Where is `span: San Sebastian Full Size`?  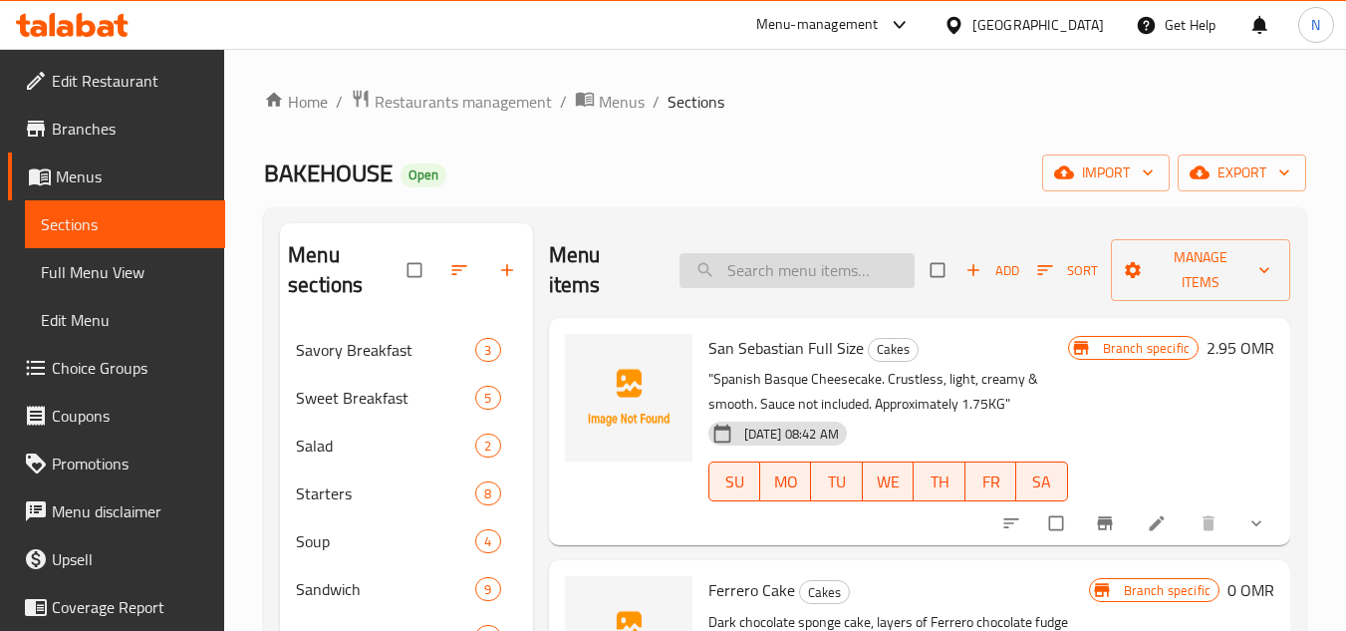
span: San Sebastian Full Size is located at coordinates (786, 348).